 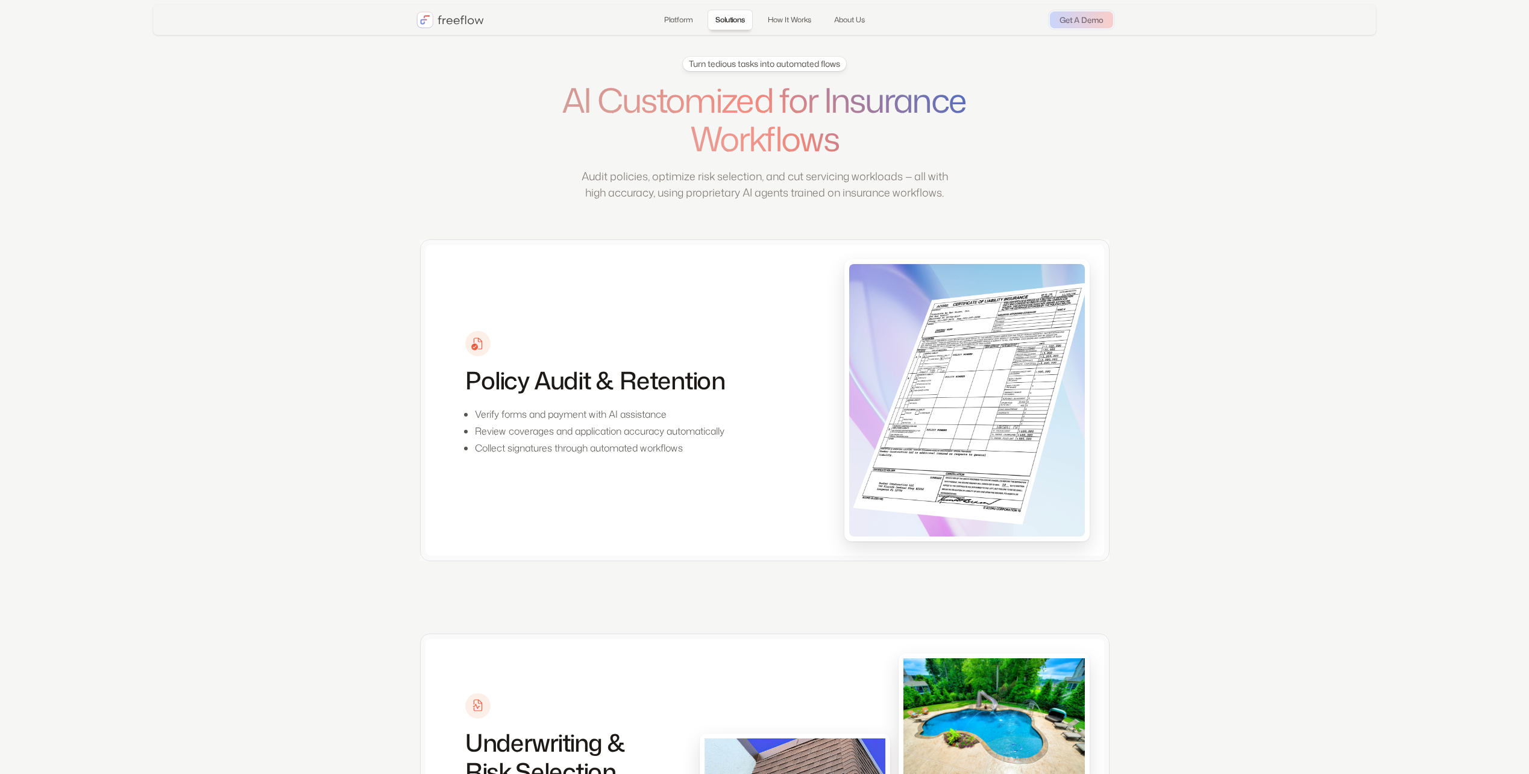 I want to click on p: Collect signatures through automated workflows, so click(x=600, y=448).